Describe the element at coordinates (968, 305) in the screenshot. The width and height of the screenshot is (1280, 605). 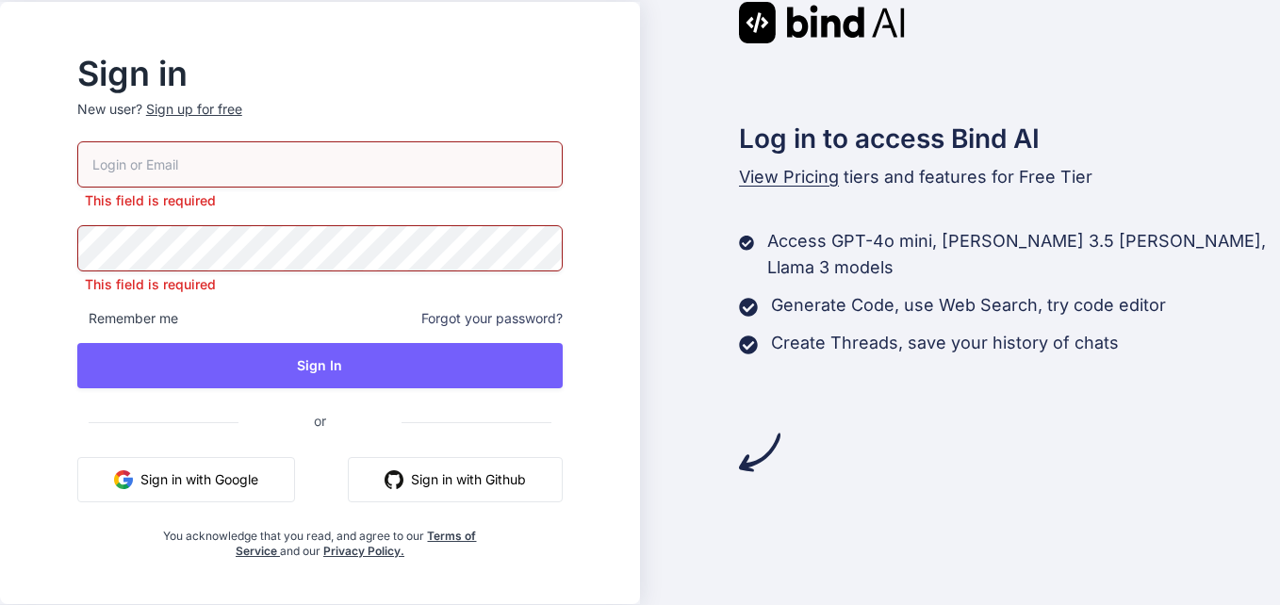
I see `p: Generate Code, use Web Search, try code editor` at that location.